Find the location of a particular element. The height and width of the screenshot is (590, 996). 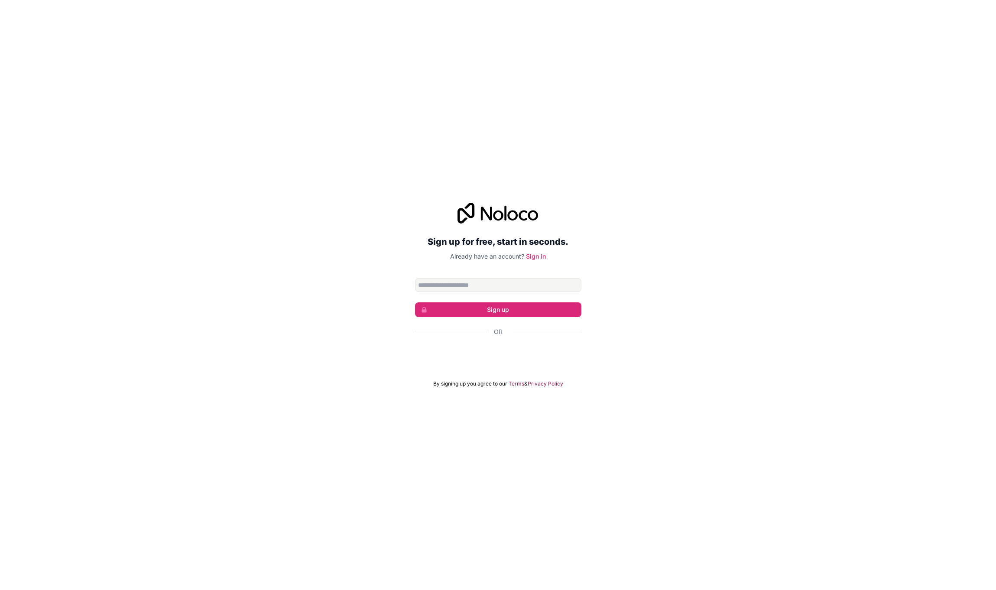

button: Sign up is located at coordinates (498, 310).